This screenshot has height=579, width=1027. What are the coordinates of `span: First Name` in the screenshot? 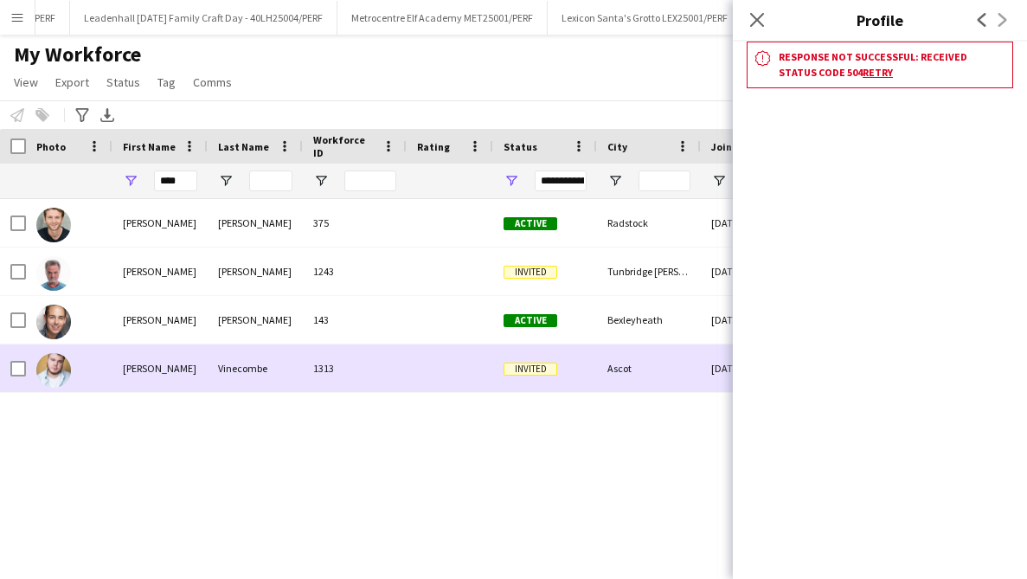 It's located at (149, 146).